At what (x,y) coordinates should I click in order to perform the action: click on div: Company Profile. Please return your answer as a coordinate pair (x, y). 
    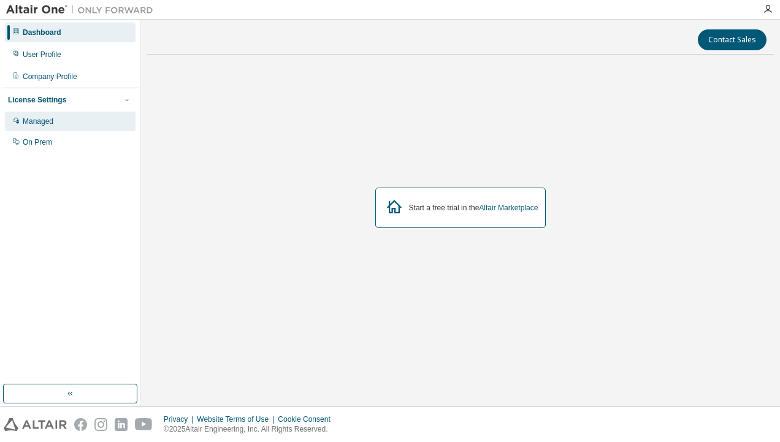
    Looking at the image, I should click on (50, 77).